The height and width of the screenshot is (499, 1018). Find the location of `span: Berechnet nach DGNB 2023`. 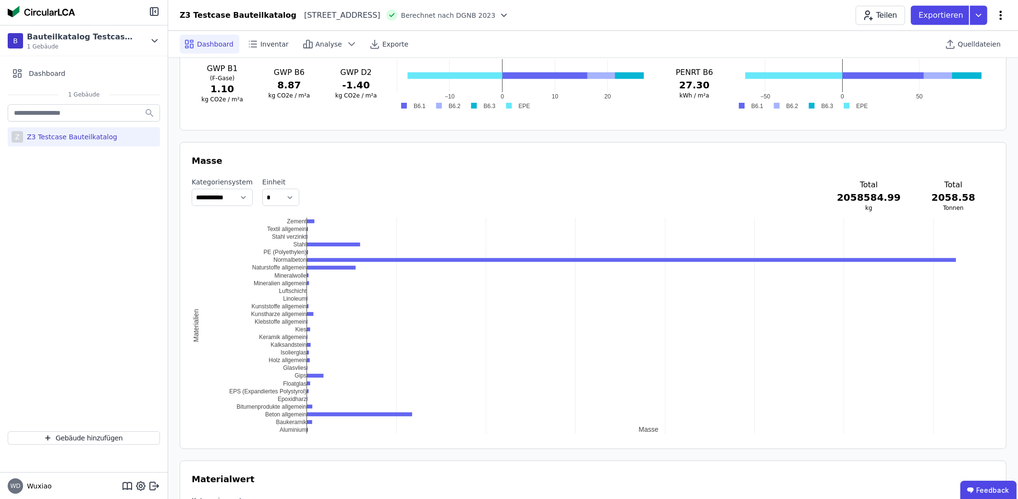

span: Berechnet nach DGNB 2023 is located at coordinates (448, 15).